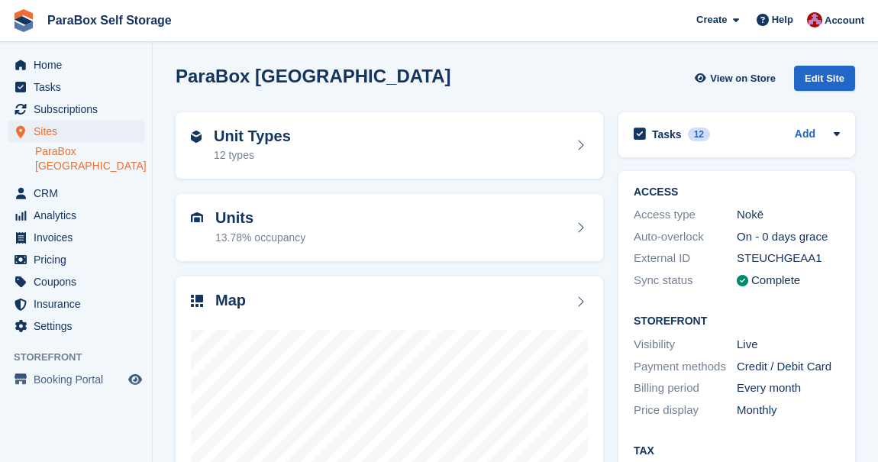 This screenshot has height=462, width=878. I want to click on div: External ID, so click(685, 258).